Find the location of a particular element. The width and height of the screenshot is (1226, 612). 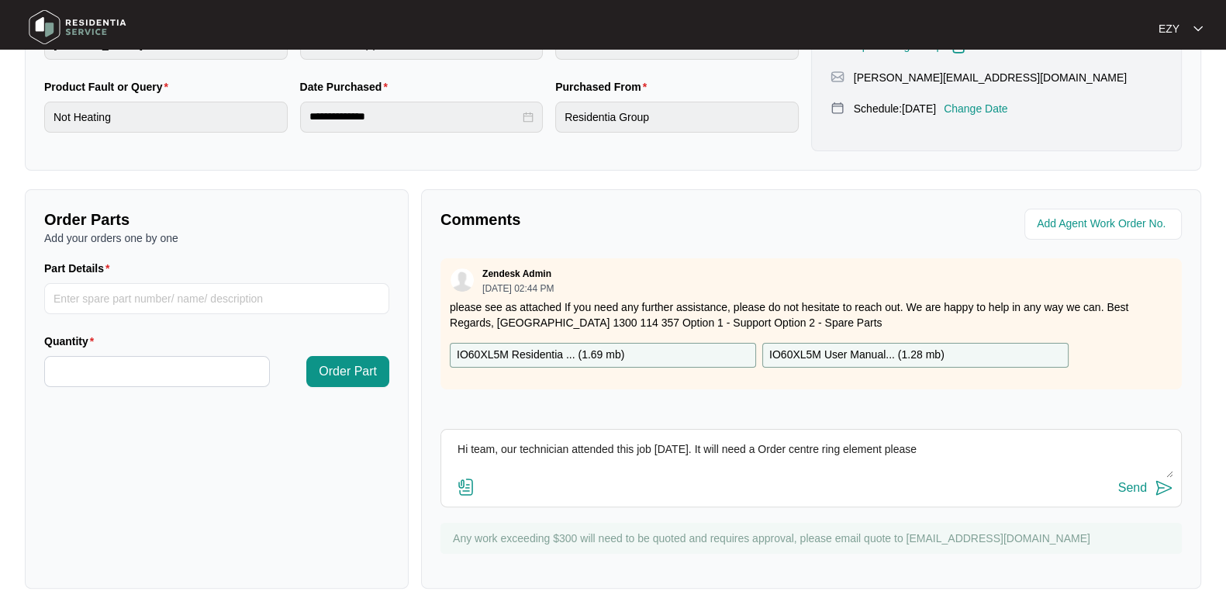

p: Any work exceeding $300 will need to be quoted and requires approval, please email quote to [EMAI... is located at coordinates (814, 538).